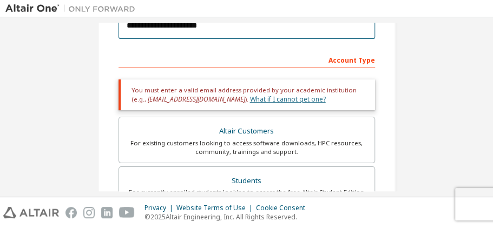  I want to click on div: For currently enrolled students looking to access the free Altair Student Edition bundle and all ..., so click(247, 197).